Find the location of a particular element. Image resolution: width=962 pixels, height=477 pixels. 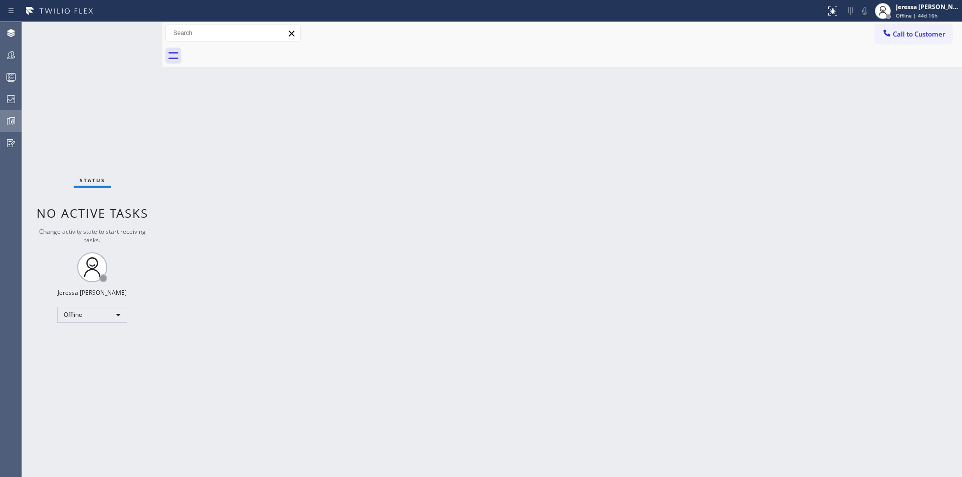

input: Search is located at coordinates (233, 33).